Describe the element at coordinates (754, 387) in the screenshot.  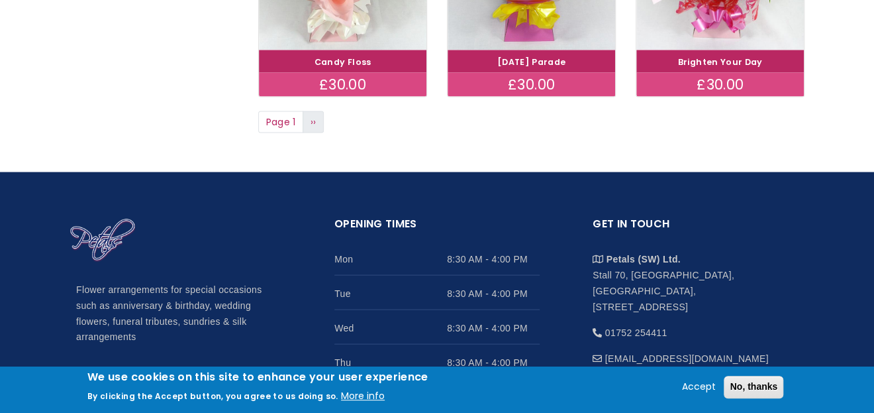
I see `button: No, thanks` at that location.